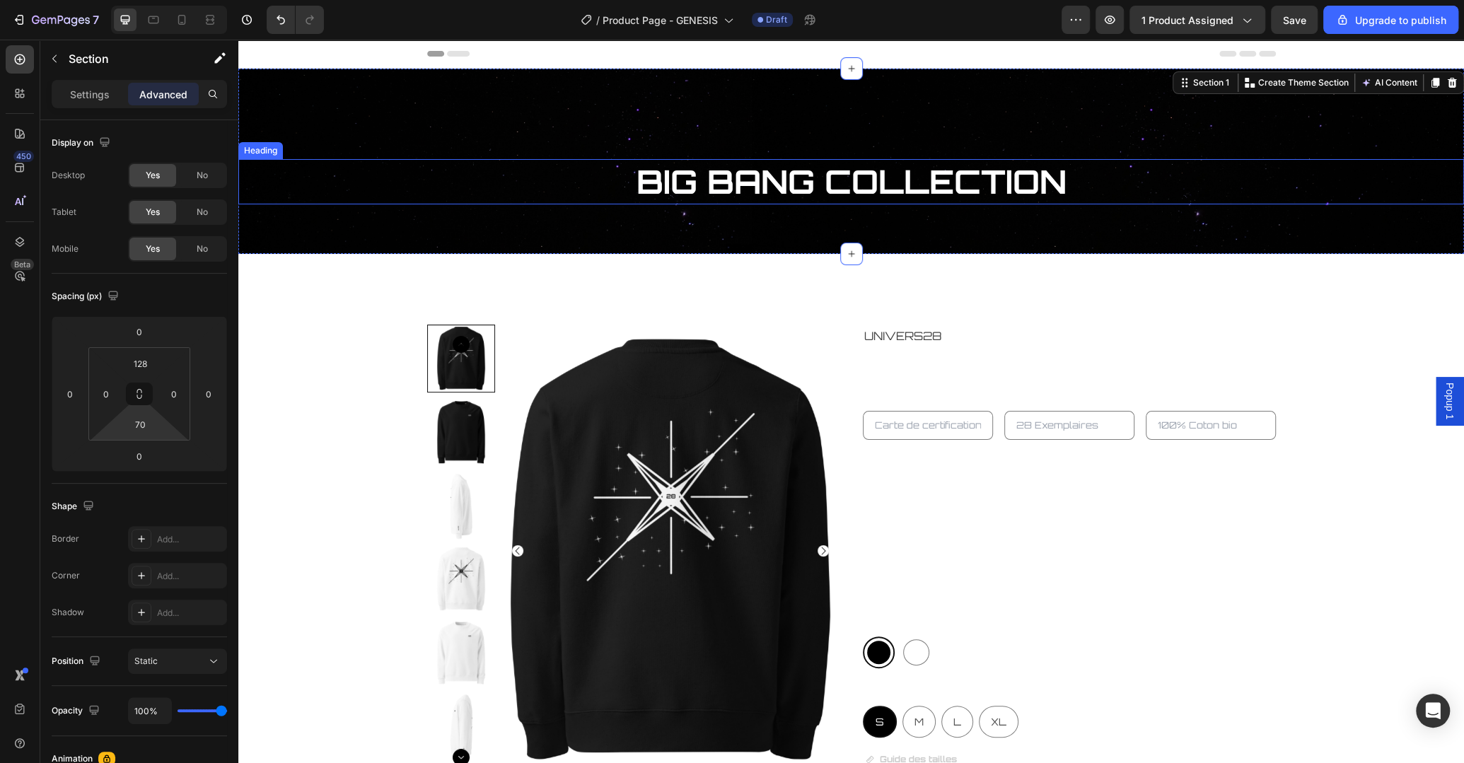  Describe the element at coordinates (1212, 362) in the screenshot. I see `span: Popup 1` at that location.